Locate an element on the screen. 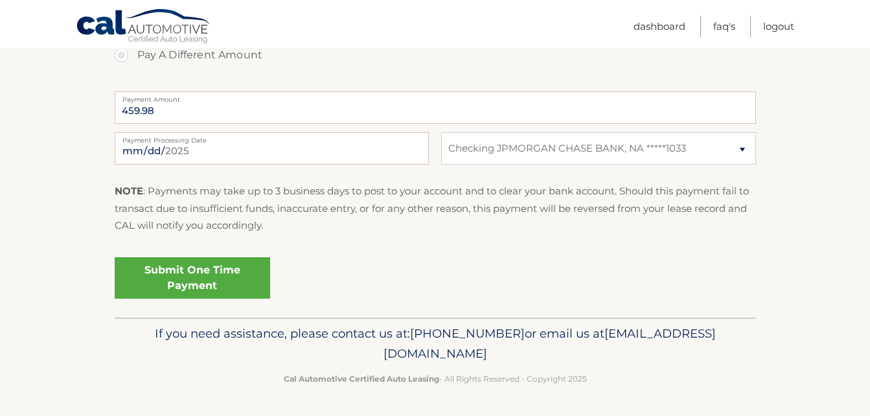 Image resolution: width=870 pixels, height=416 pixels. strong: Cal Automotive Certified Auto Leasing is located at coordinates (362, 379).